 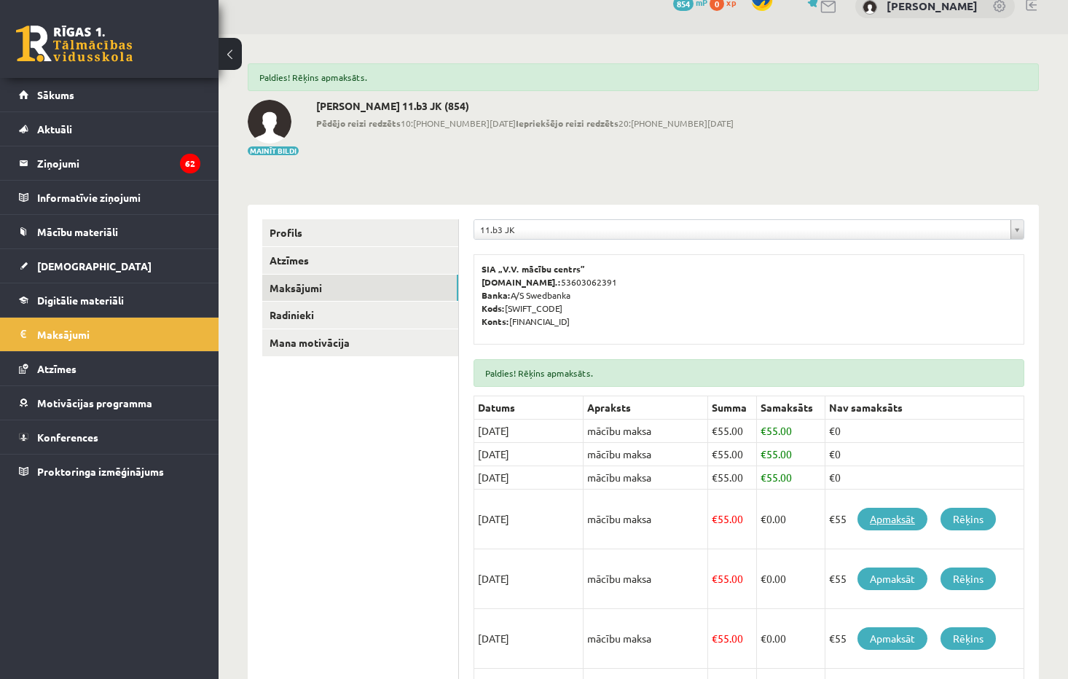 What do you see at coordinates (55, 129) in the screenshot?
I see `span: Aktuāli` at bounding box center [55, 129].